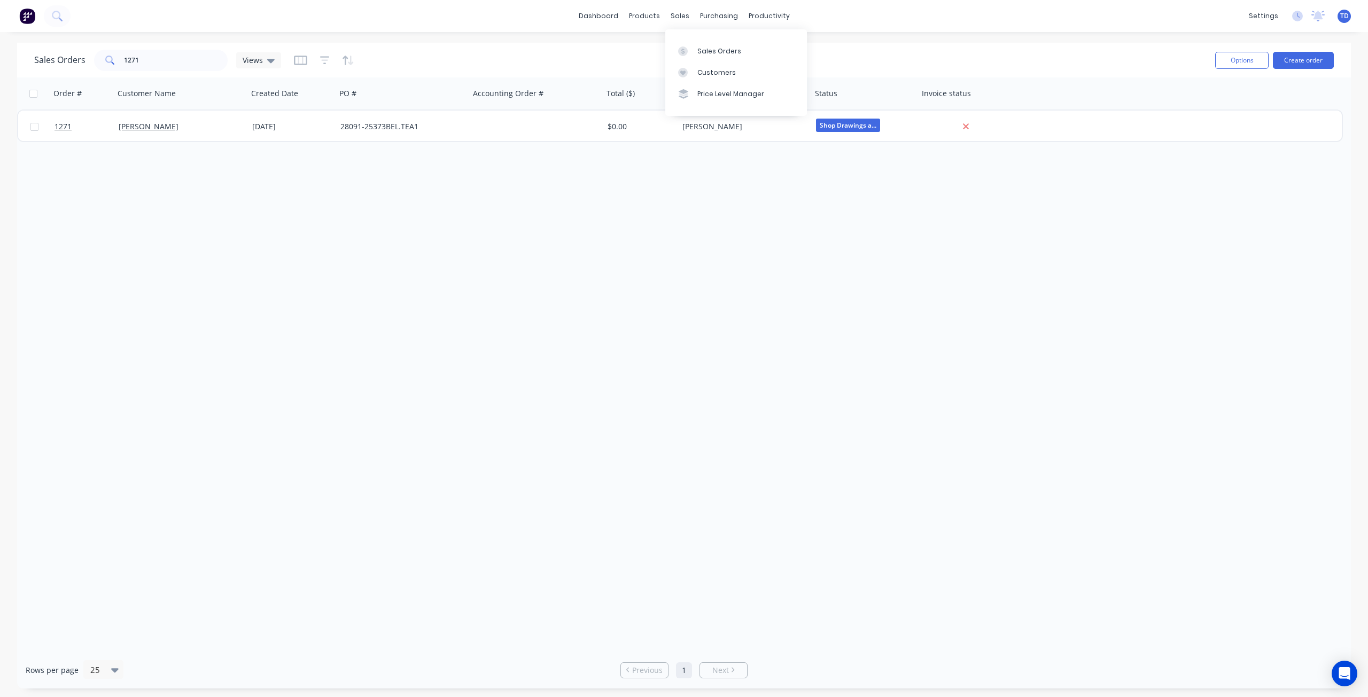 Image resolution: width=1368 pixels, height=697 pixels. What do you see at coordinates (599, 16) in the screenshot?
I see `a: dashboard` at bounding box center [599, 16].